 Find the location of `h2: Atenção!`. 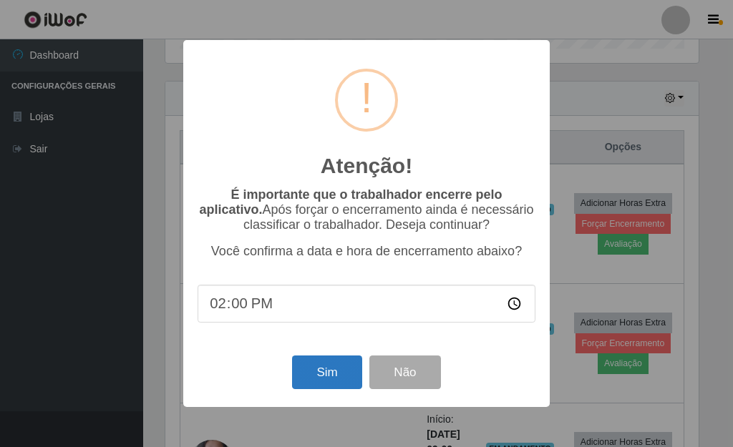

h2: Atenção! is located at coordinates (366, 166).